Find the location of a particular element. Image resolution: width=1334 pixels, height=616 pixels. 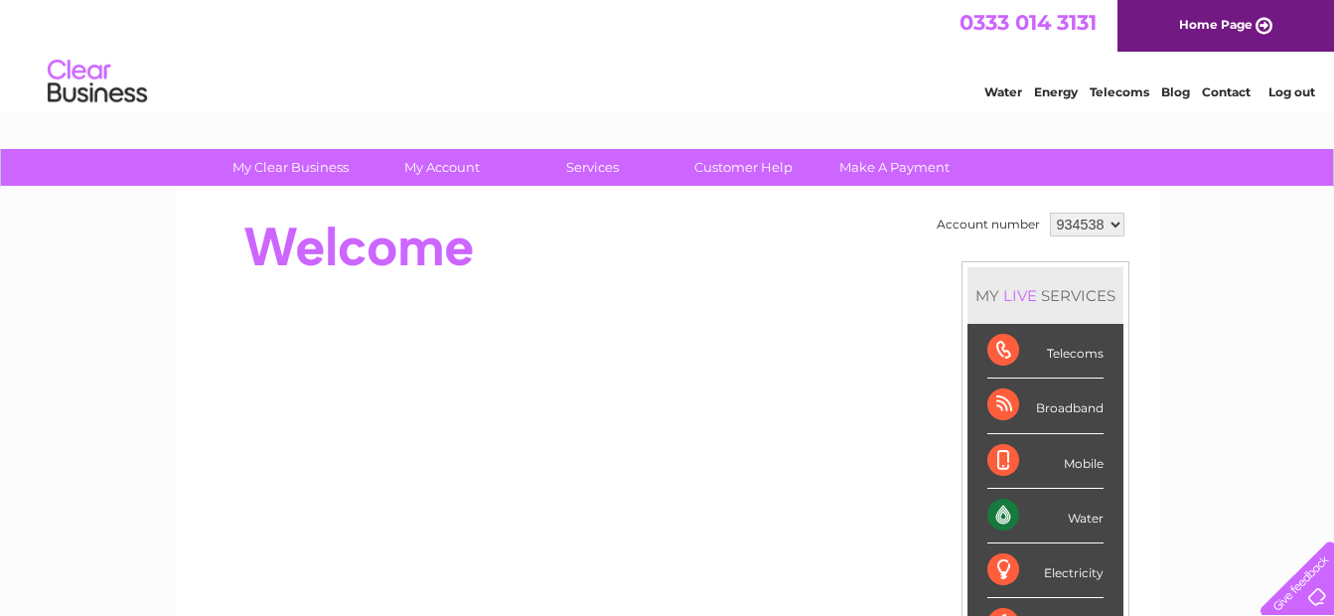

a: My Account is located at coordinates (441, 167).